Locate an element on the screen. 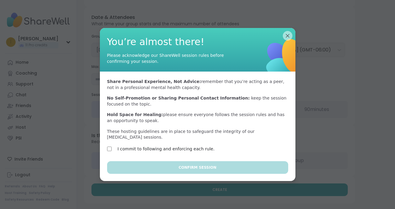  span: Confirm Session is located at coordinates (198, 168).